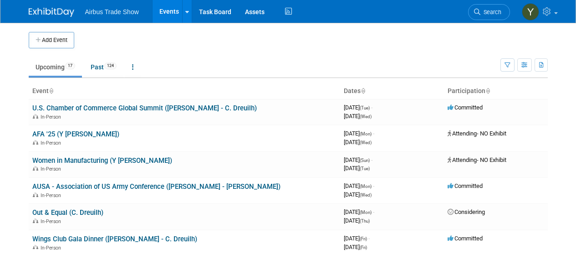  Describe the element at coordinates (184, 91) in the screenshot. I see `th: Event` at that location.